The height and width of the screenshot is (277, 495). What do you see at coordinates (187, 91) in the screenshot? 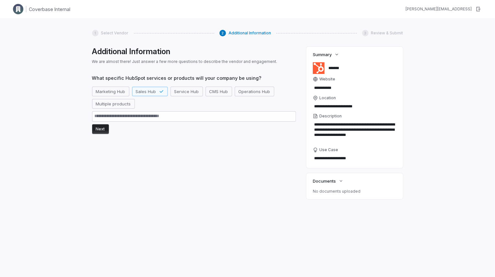
I see `button: Service Hub` at bounding box center [187, 91].